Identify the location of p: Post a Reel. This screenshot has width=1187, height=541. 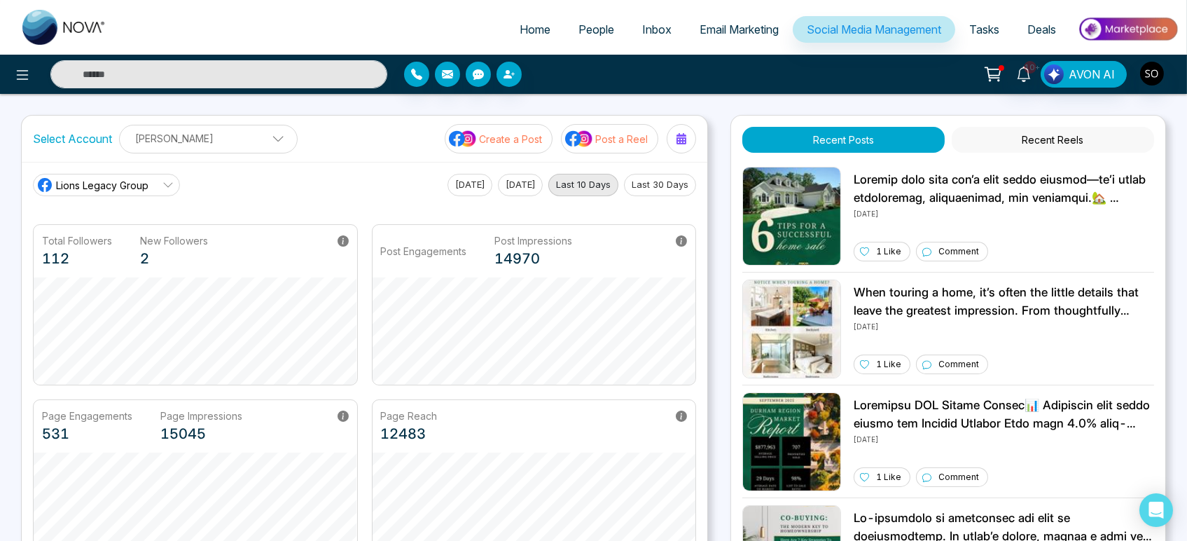
(621, 139).